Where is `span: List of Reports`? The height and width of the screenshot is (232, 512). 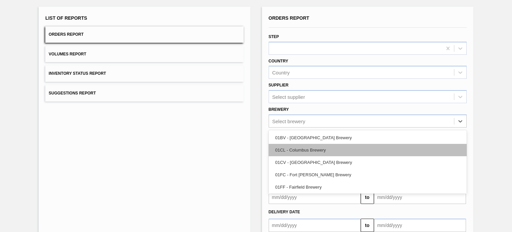
span: List of Reports is located at coordinates (66, 18).